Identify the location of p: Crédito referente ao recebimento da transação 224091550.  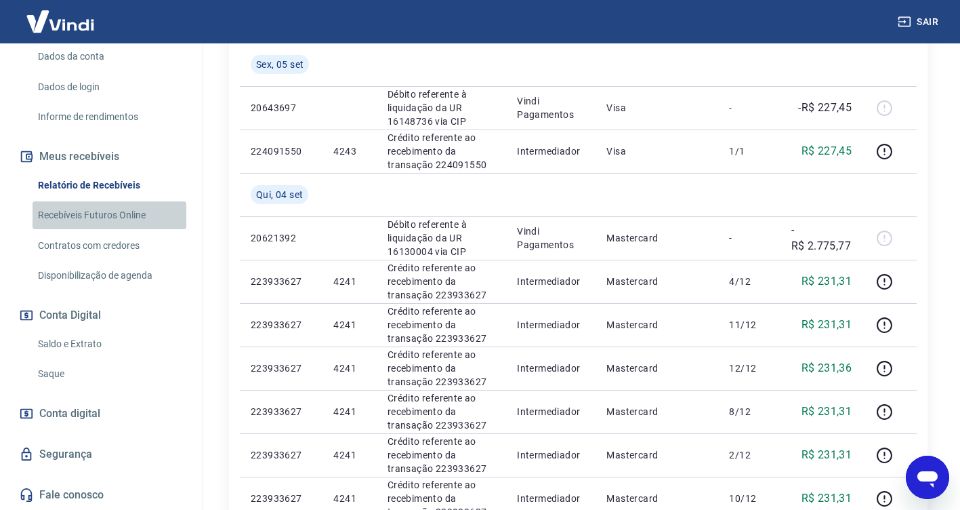
(441, 151).